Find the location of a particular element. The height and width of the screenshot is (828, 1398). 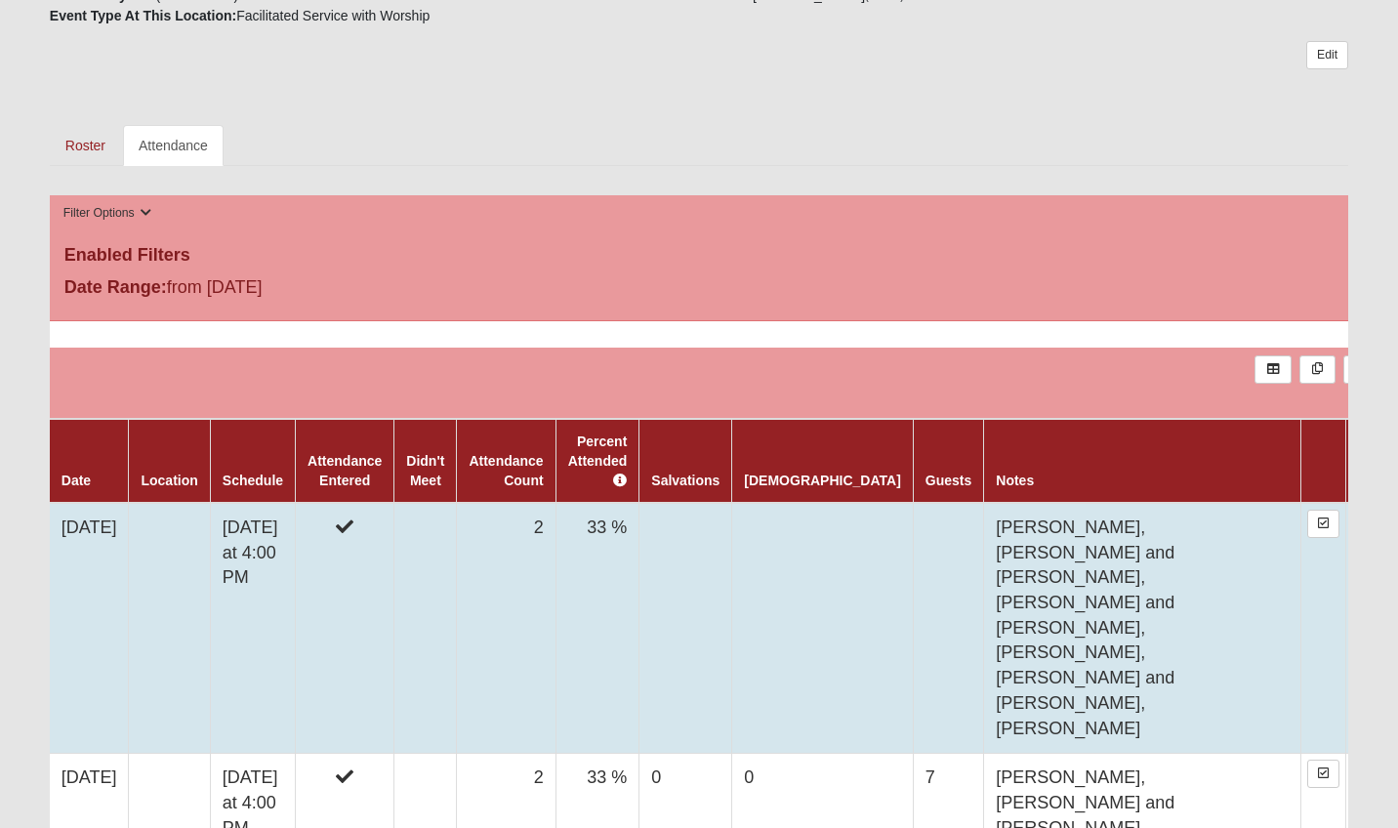

th: Guests is located at coordinates (948, 461).